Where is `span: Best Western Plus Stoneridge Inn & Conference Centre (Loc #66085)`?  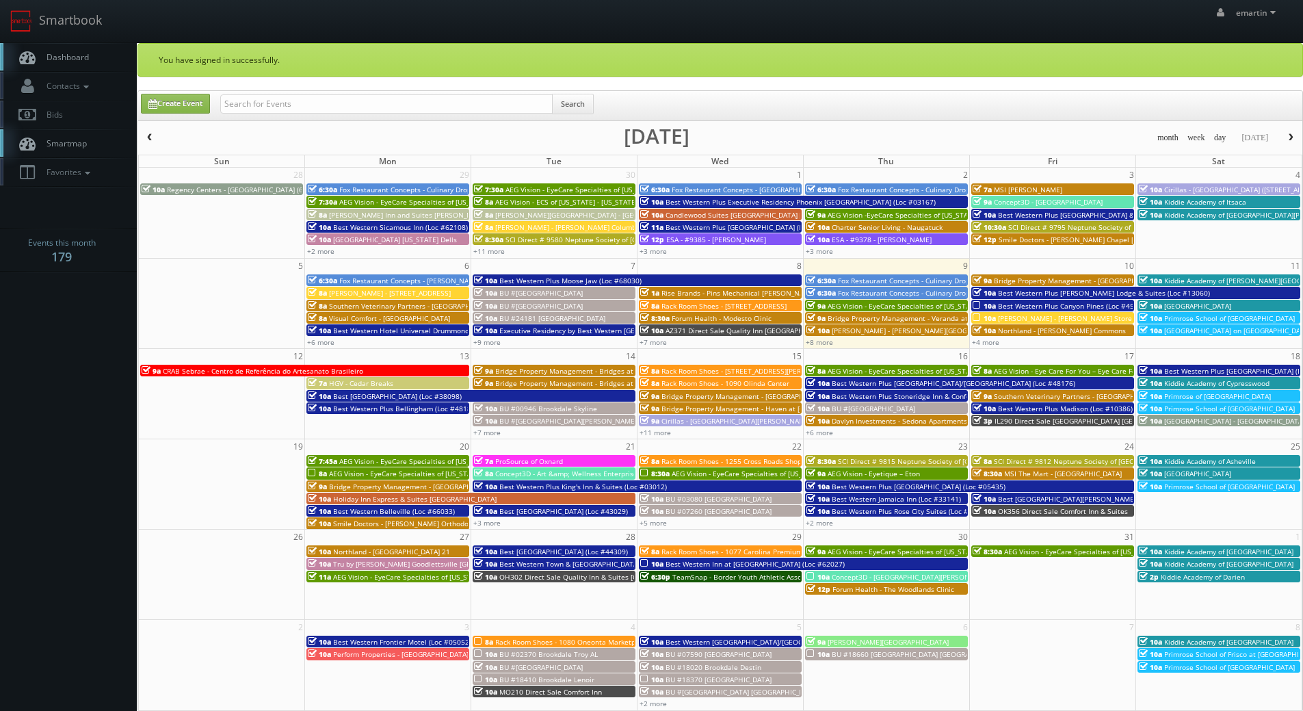 span: Best Western Plus Stoneridge Inn & Conference Centre (Loc #66085) is located at coordinates (944, 396).